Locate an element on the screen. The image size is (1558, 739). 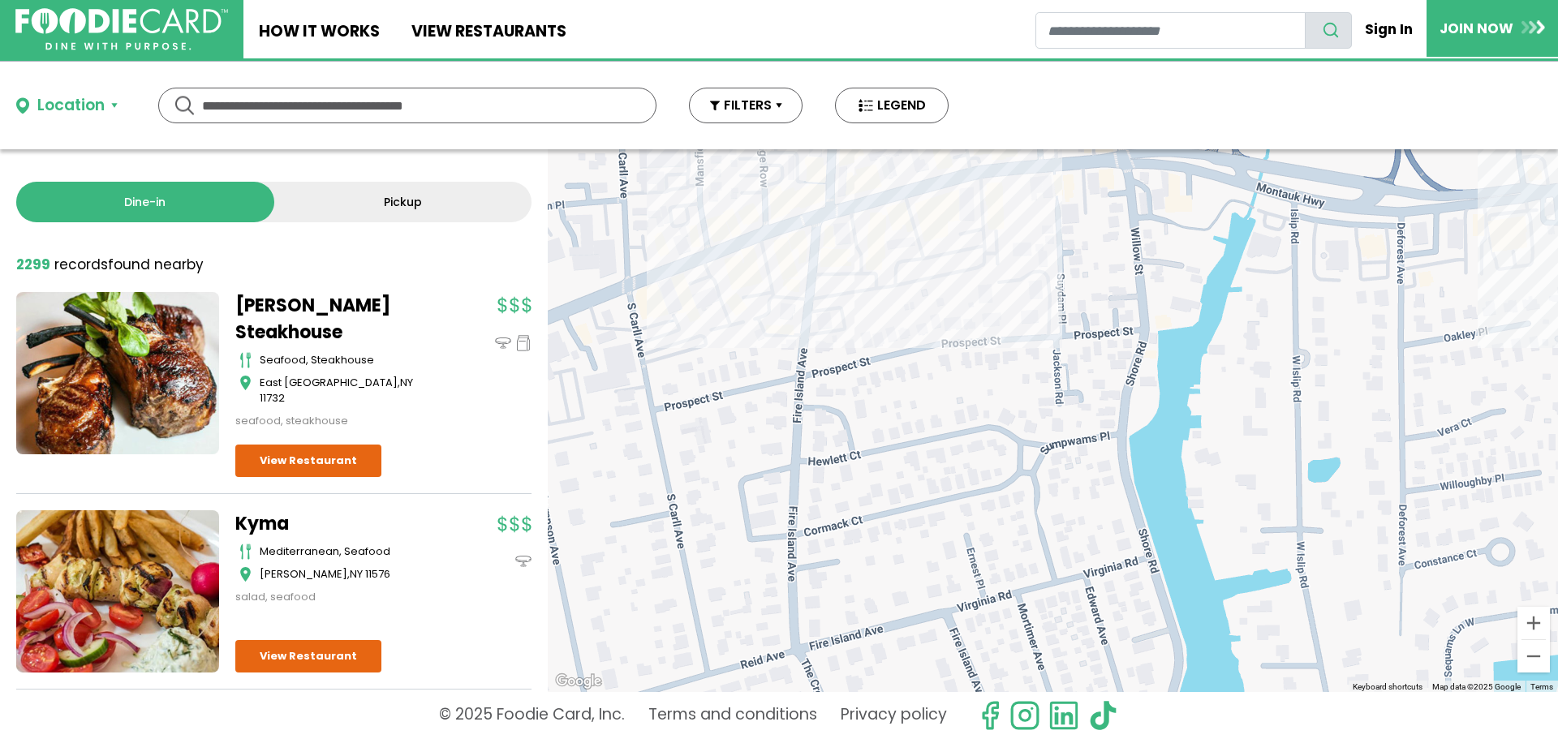
a: Dine-in is located at coordinates (145, 202).